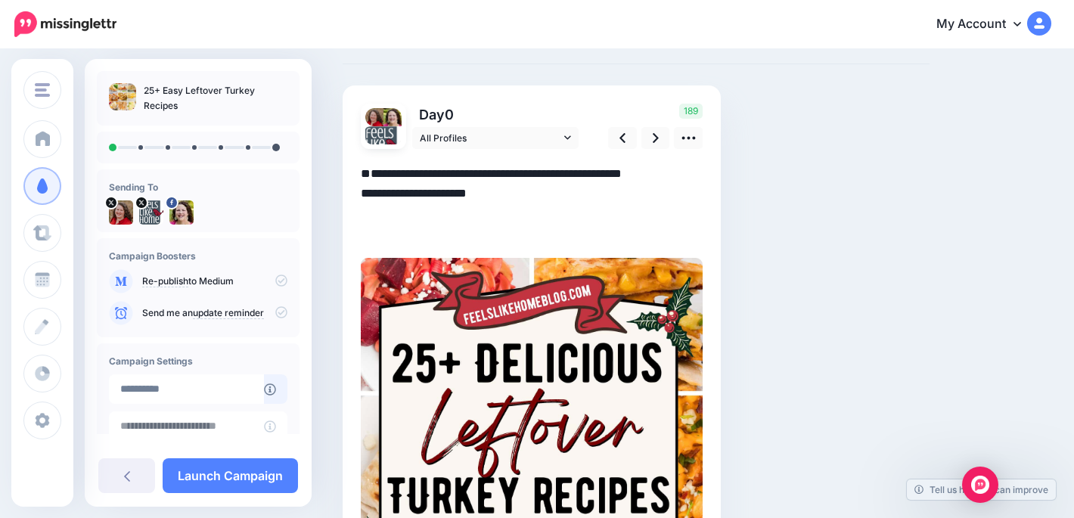  What do you see at coordinates (122, 97) in the screenshot?
I see `img: f7b72393558bd4c66226223a4e9d06da_thumb.jpg` at bounding box center [122, 97].